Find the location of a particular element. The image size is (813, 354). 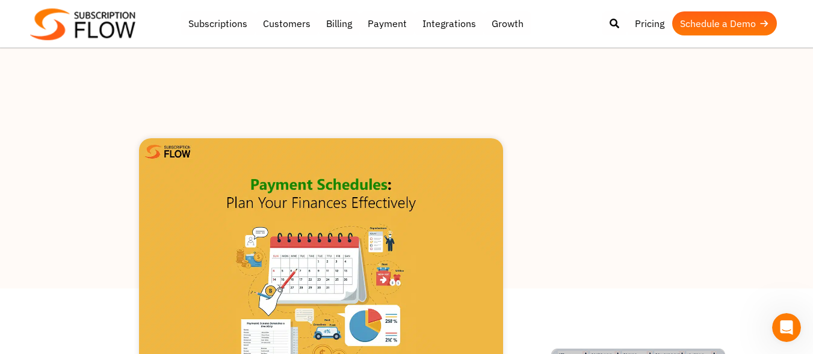

a: Customers is located at coordinates (286, 23).